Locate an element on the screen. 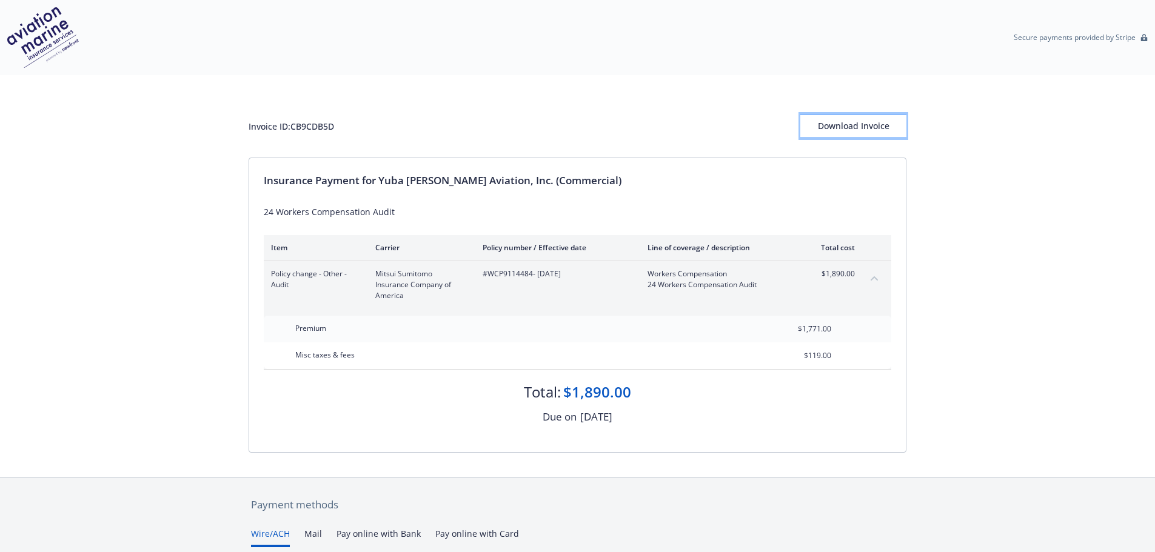  button: Wire/ACH is located at coordinates (270, 537).